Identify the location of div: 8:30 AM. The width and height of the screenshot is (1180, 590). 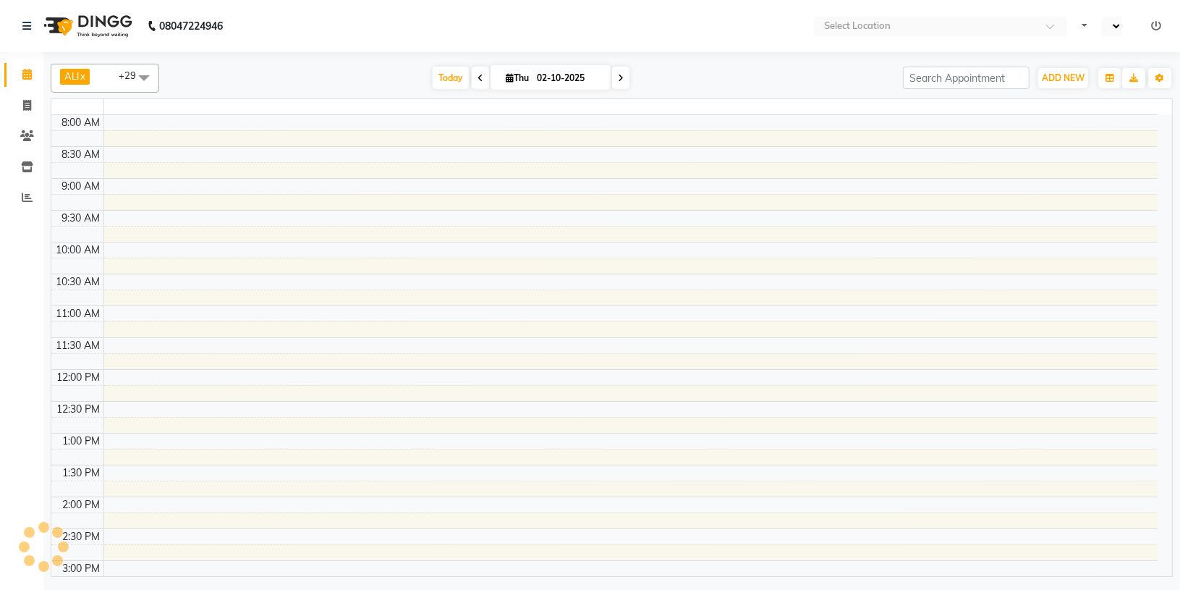
(81, 154).